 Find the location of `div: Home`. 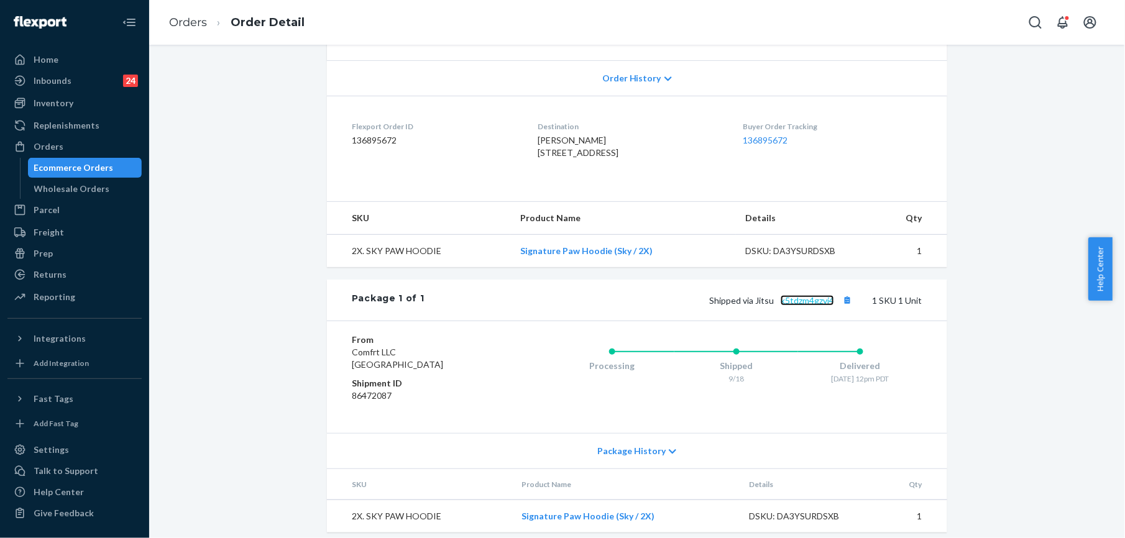

div: Home is located at coordinates (46, 60).